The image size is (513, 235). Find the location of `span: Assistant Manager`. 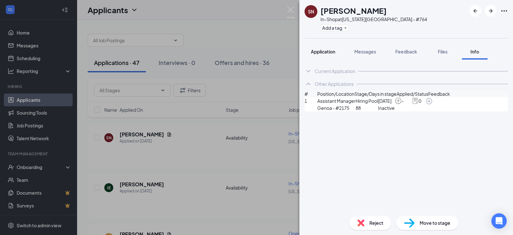

span: Assistant Manager is located at coordinates (337, 101).